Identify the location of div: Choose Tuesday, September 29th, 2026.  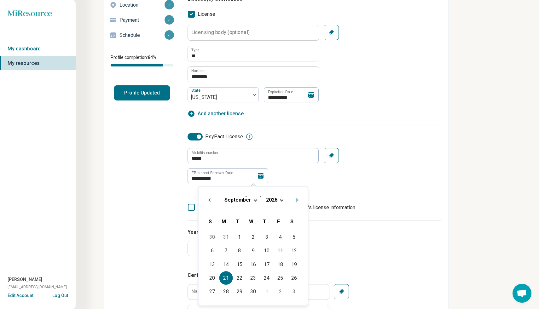
(239, 292).